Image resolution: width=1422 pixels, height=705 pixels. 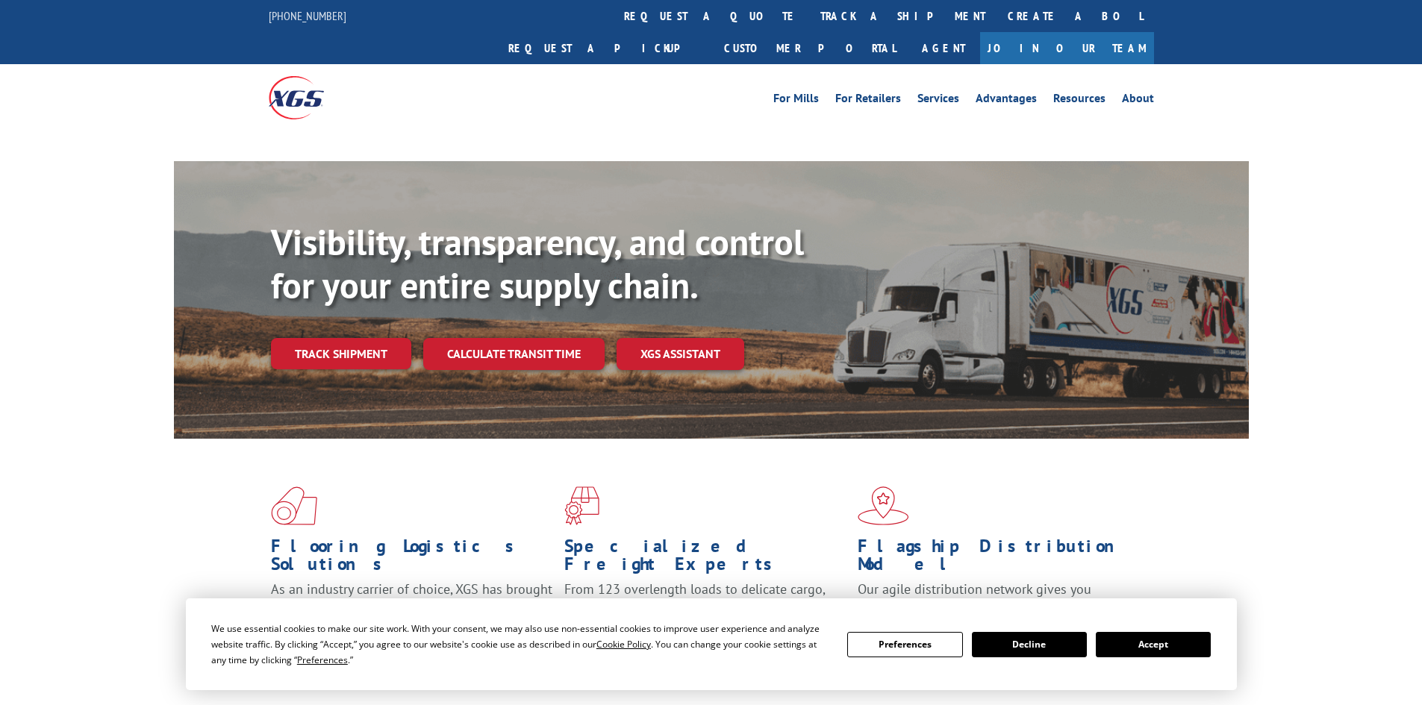 What do you see at coordinates (883, 506) in the screenshot?
I see `img: xgs-icon-flagship-distribution-model-red` at bounding box center [883, 506].